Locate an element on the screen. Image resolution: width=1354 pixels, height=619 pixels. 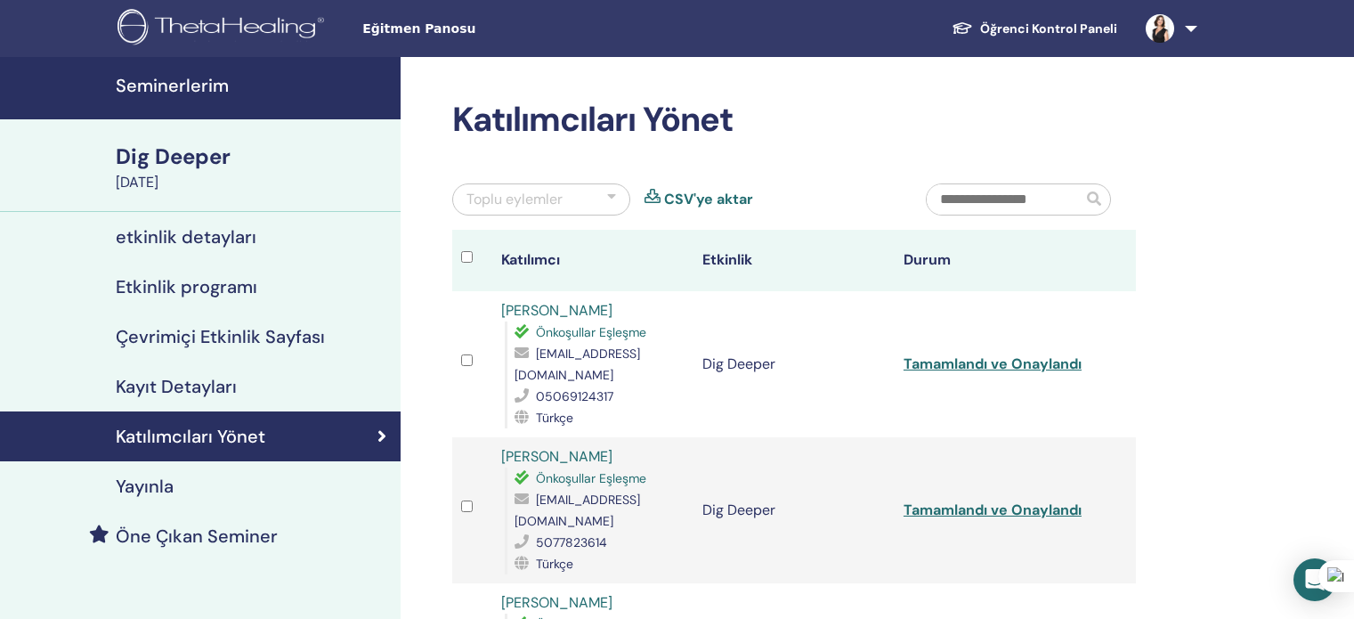
h4: etkinlik detayları is located at coordinates (186, 237).